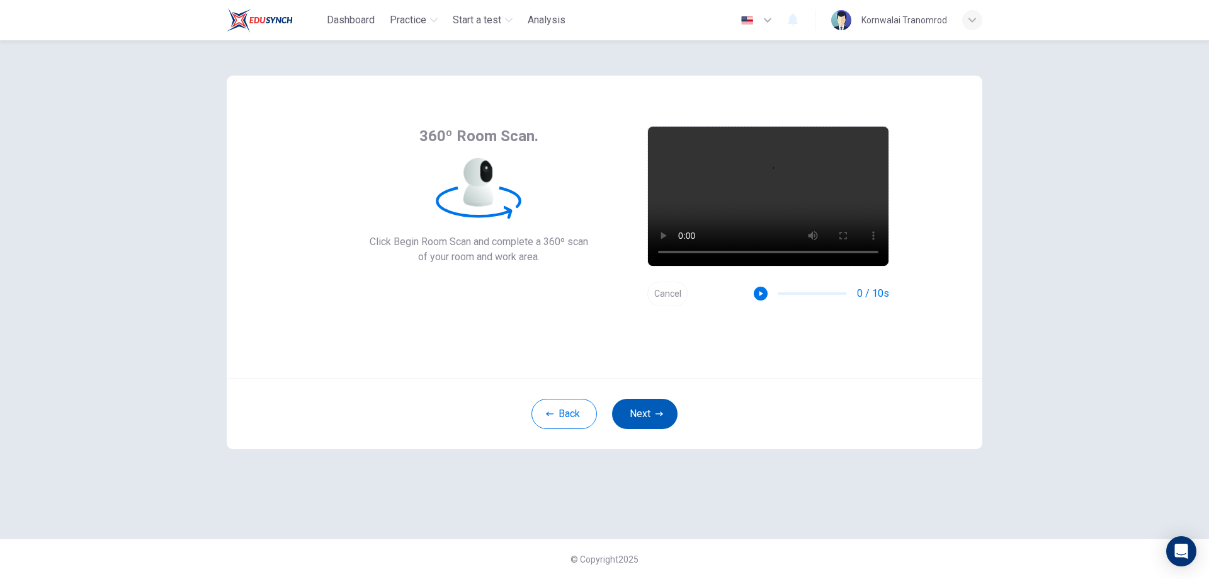 The height and width of the screenshot is (579, 1209). What do you see at coordinates (479, 257) in the screenshot?
I see `span: of your room and work area.` at bounding box center [479, 257].